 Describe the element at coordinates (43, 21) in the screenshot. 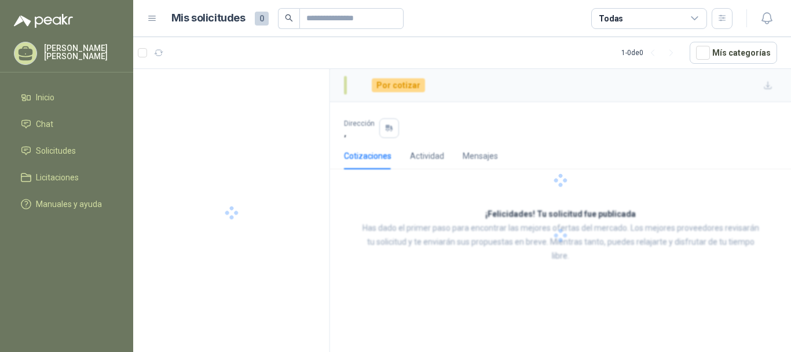

I see `img: Logo peakr` at that location.